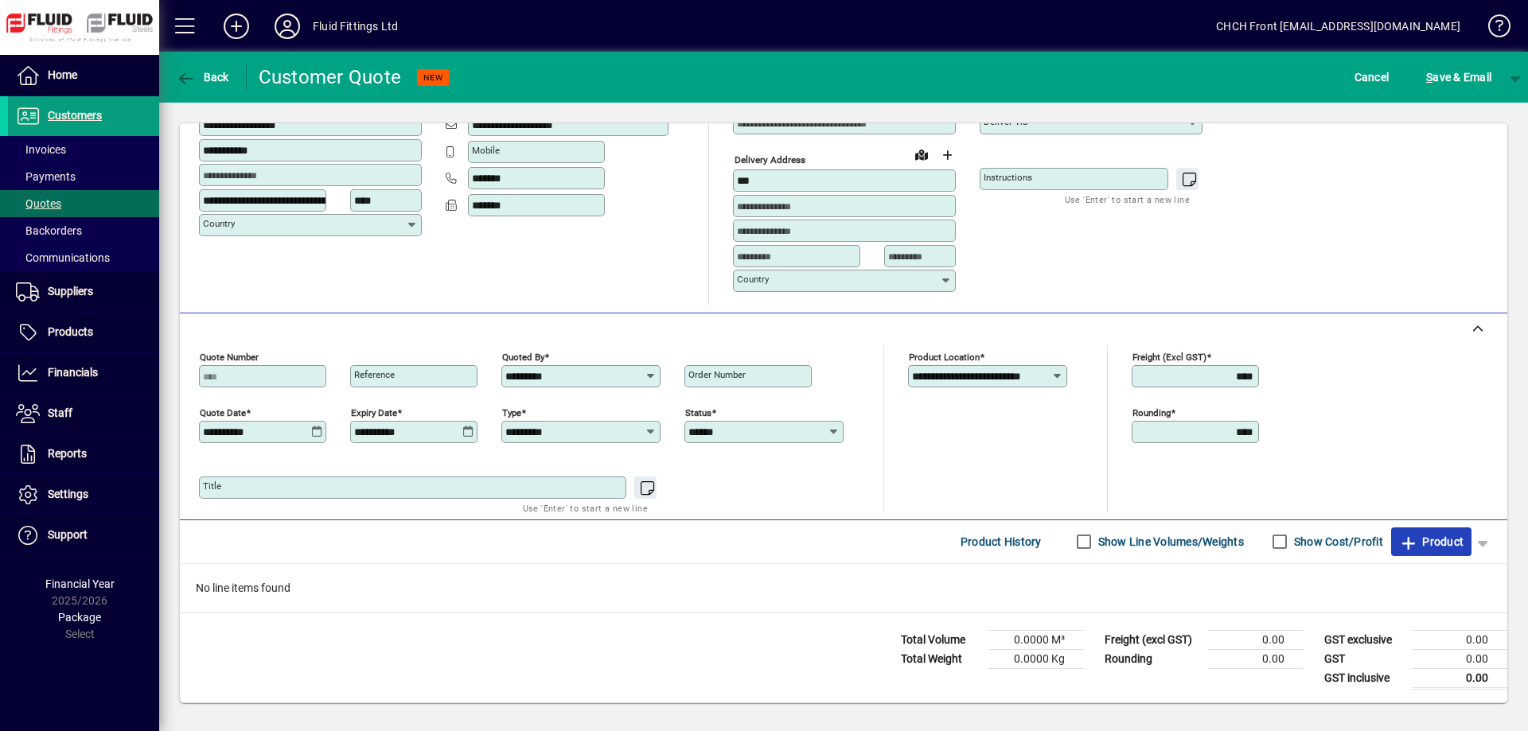 Image resolution: width=1528 pixels, height=731 pixels. Describe the element at coordinates (1169, 357) in the screenshot. I see `mat-label: Freight (excl GST)` at that location.